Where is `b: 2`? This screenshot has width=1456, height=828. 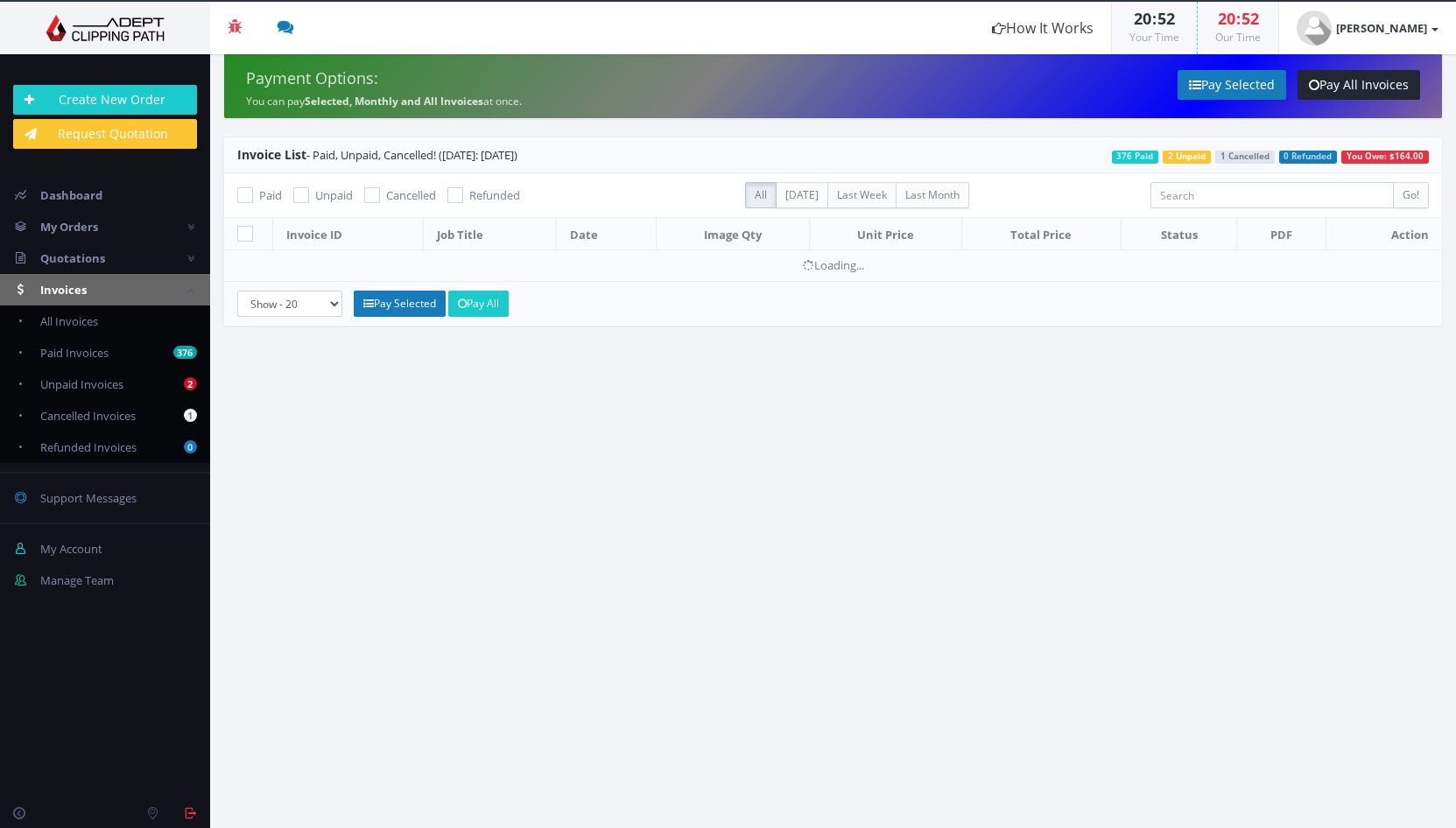 b: 2 is located at coordinates (190, 384).